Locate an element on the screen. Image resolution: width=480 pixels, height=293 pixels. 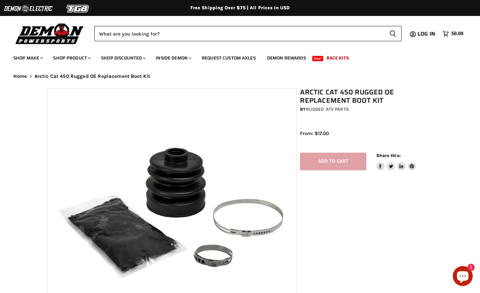
form: Product is located at coordinates (248, 34).